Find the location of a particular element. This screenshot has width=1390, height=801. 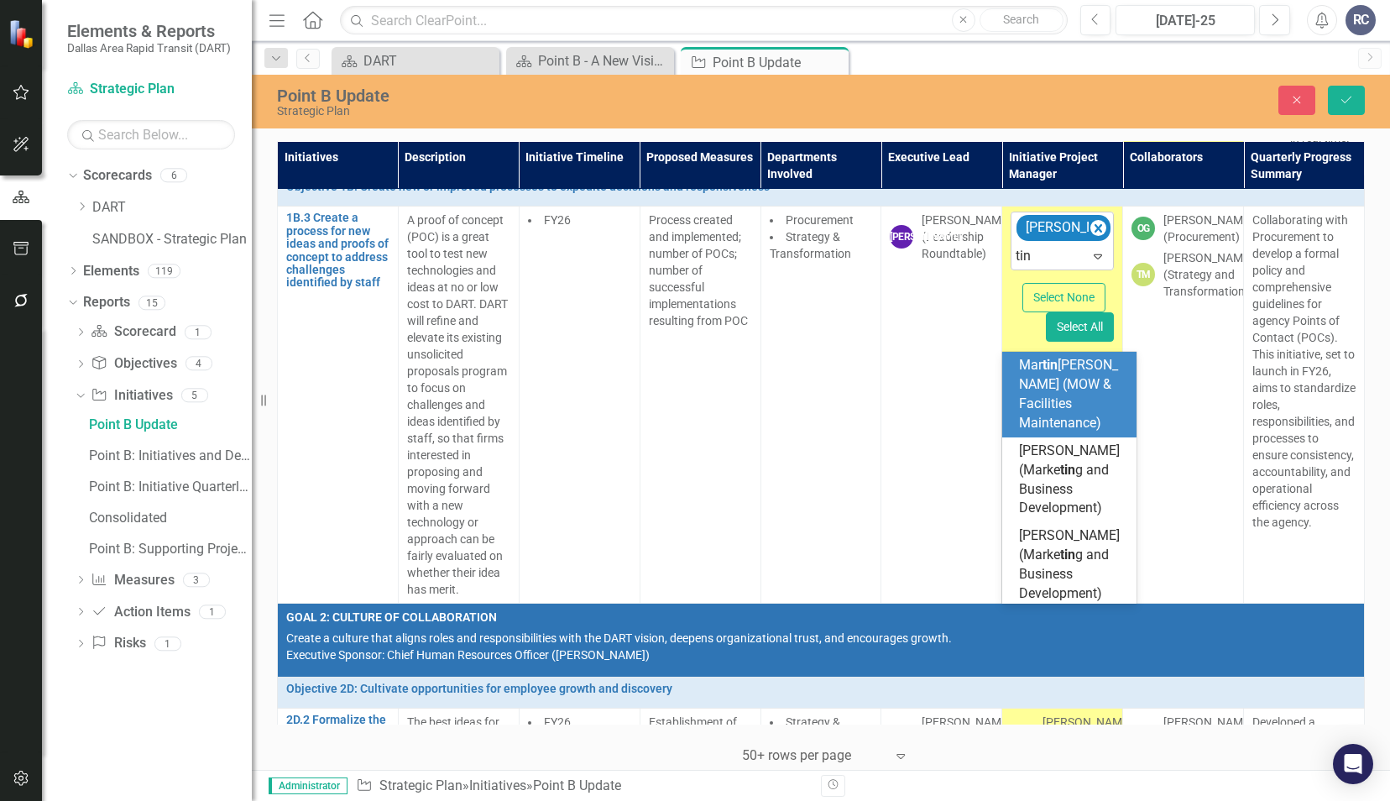

span: GOAL 2: CULTURE OF COLLABORATION is located at coordinates (821, 617).